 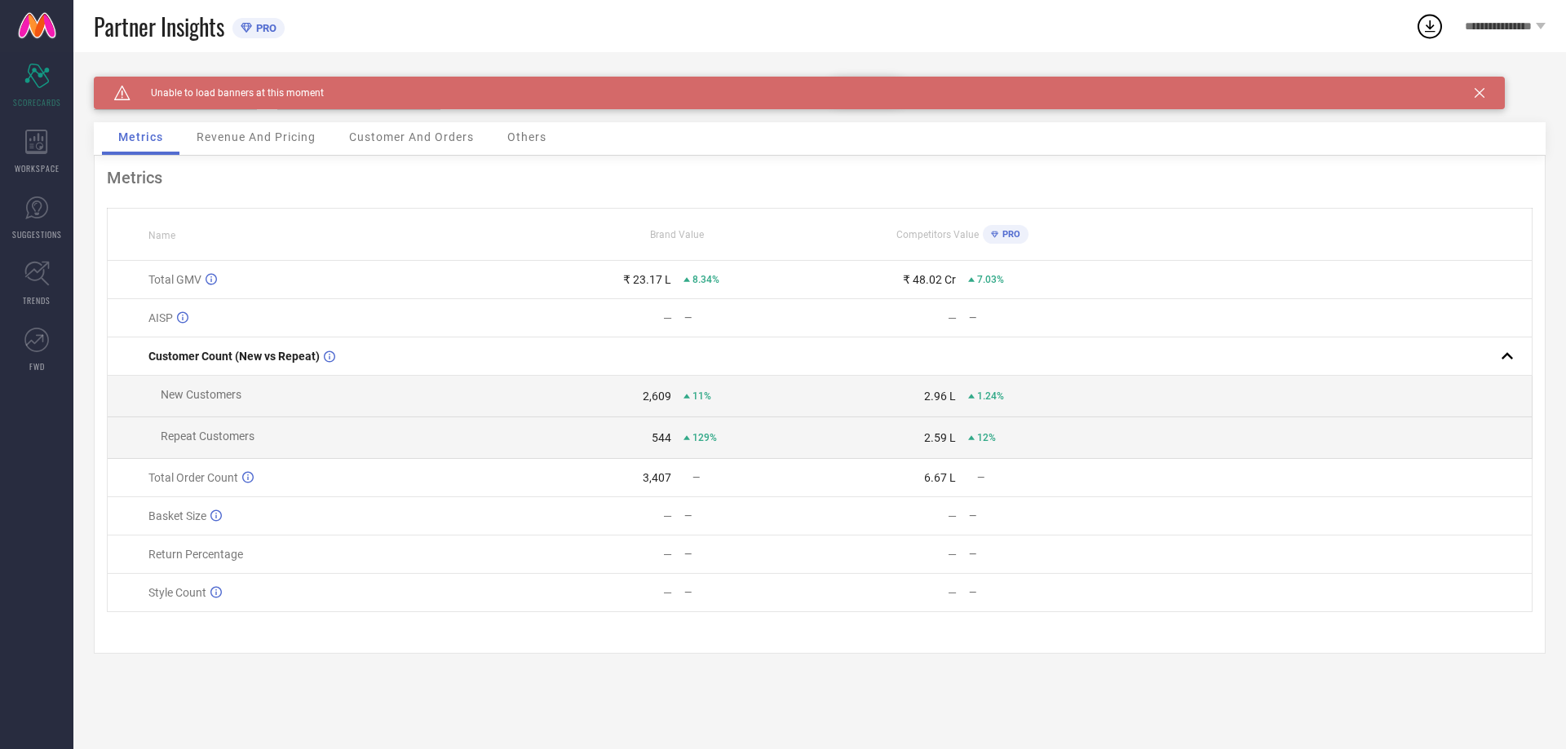 I want to click on span: Others, so click(x=527, y=137).